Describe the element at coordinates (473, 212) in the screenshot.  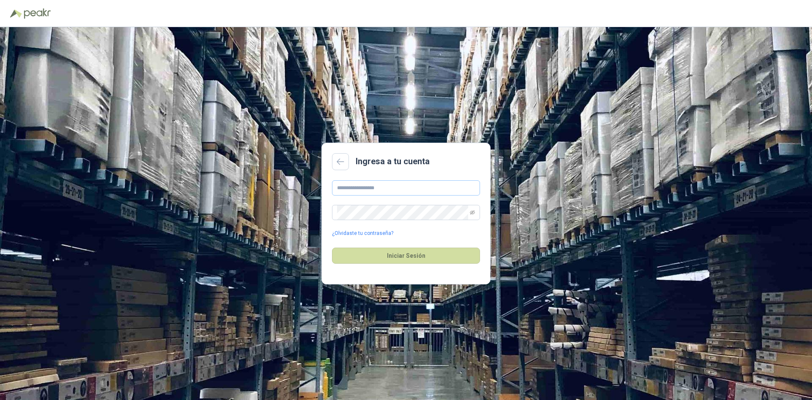
I see `span: eye-invisible` at that location.